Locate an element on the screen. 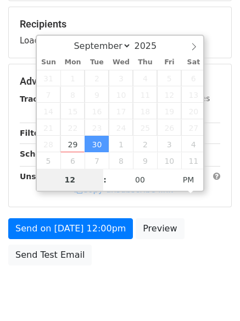 The width and height of the screenshot is (240, 321). span: September 12, 2025 is located at coordinates (169, 94).